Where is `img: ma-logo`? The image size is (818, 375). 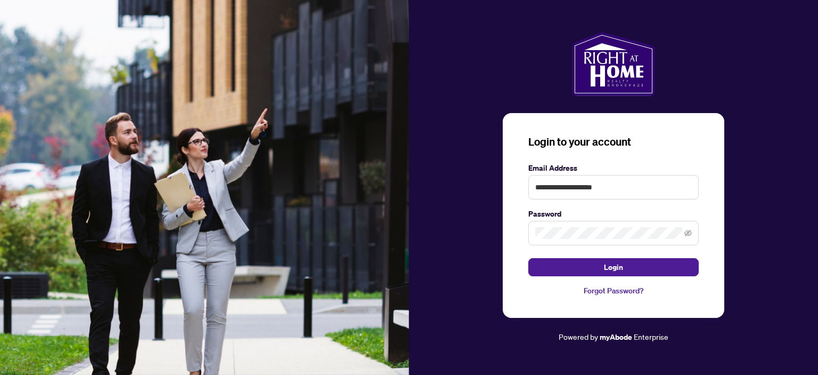
img: ma-logo is located at coordinates (613, 64).